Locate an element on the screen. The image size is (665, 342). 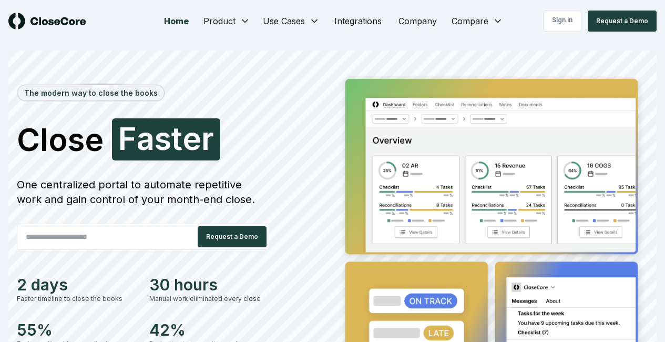
a: Company is located at coordinates (417, 21).